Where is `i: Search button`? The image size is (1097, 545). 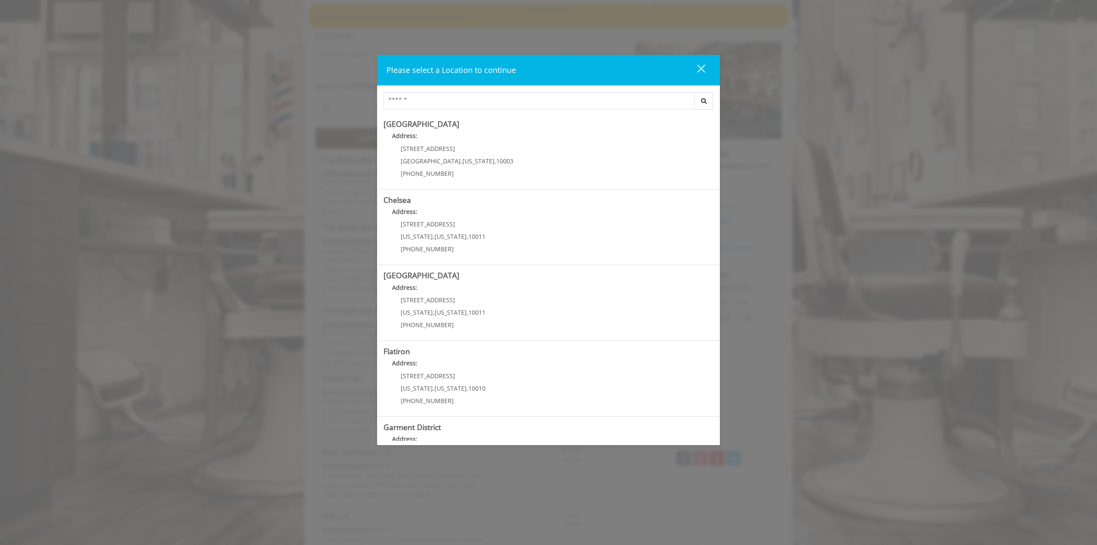 i: Search button is located at coordinates (704, 101).